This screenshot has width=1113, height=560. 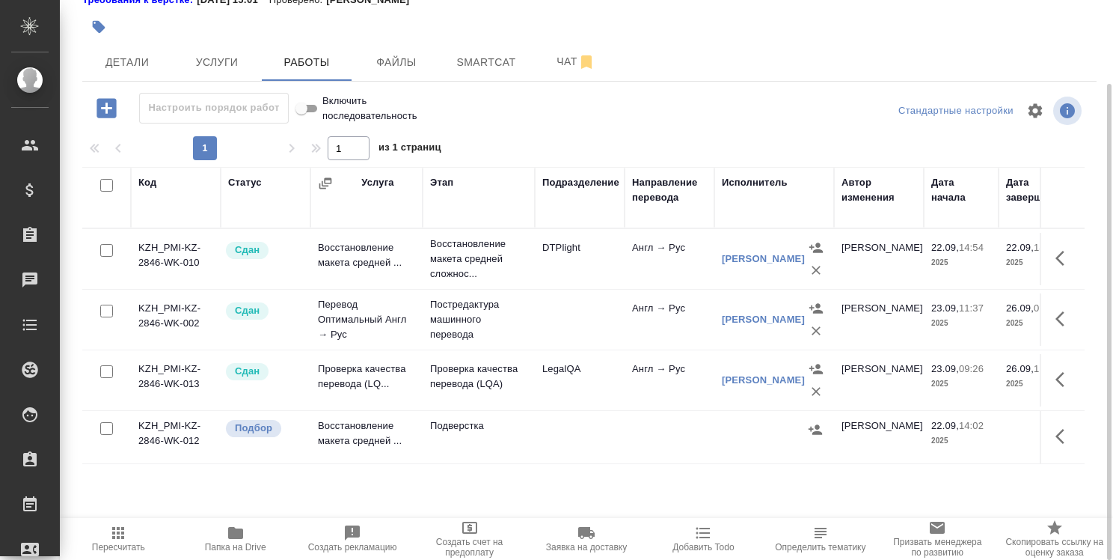 I want to click on p: 18:00, so click(x=1046, y=247).